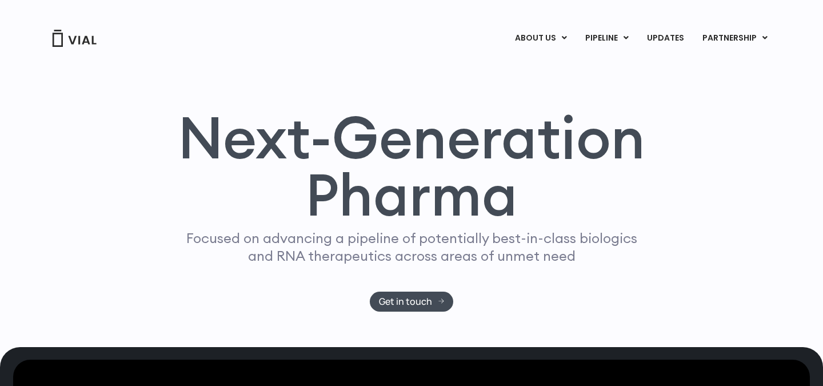  What do you see at coordinates (411, 301) in the screenshot?
I see `a: Get in touch` at bounding box center [411, 301].